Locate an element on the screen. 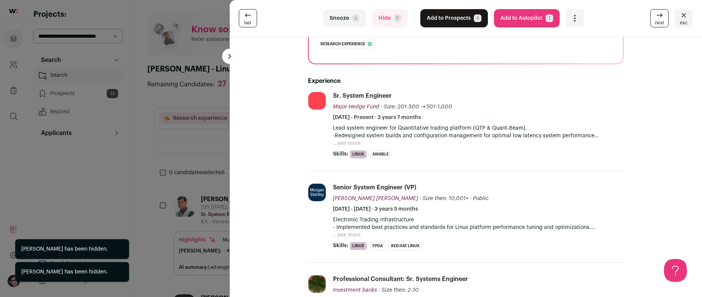  a: last is located at coordinates (248, 18).